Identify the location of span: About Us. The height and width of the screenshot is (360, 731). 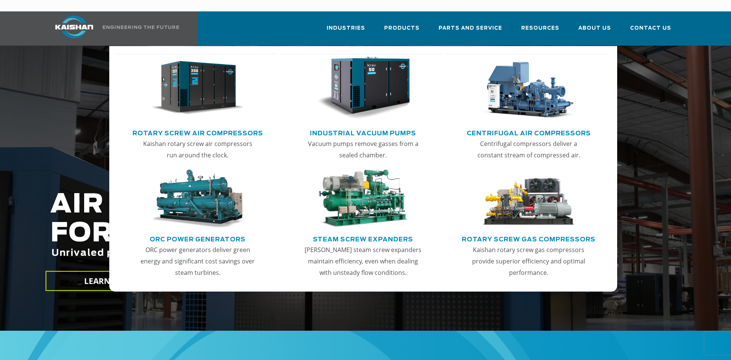
(595, 28).